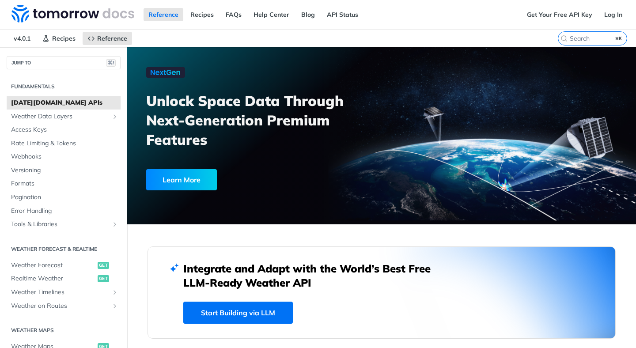 This screenshot has height=348, width=636. Describe the element at coordinates (64, 184) in the screenshot. I see `a: Formats` at that location.